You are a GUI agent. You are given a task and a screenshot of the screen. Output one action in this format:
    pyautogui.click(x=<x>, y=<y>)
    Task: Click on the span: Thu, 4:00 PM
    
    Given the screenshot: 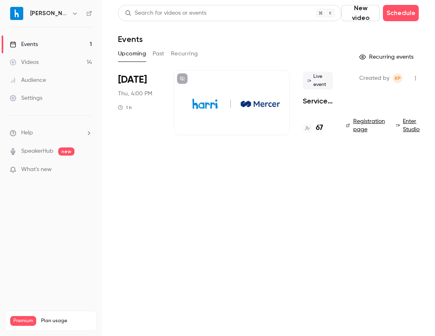 What is the action you would take?
    pyautogui.click(x=135, y=94)
    